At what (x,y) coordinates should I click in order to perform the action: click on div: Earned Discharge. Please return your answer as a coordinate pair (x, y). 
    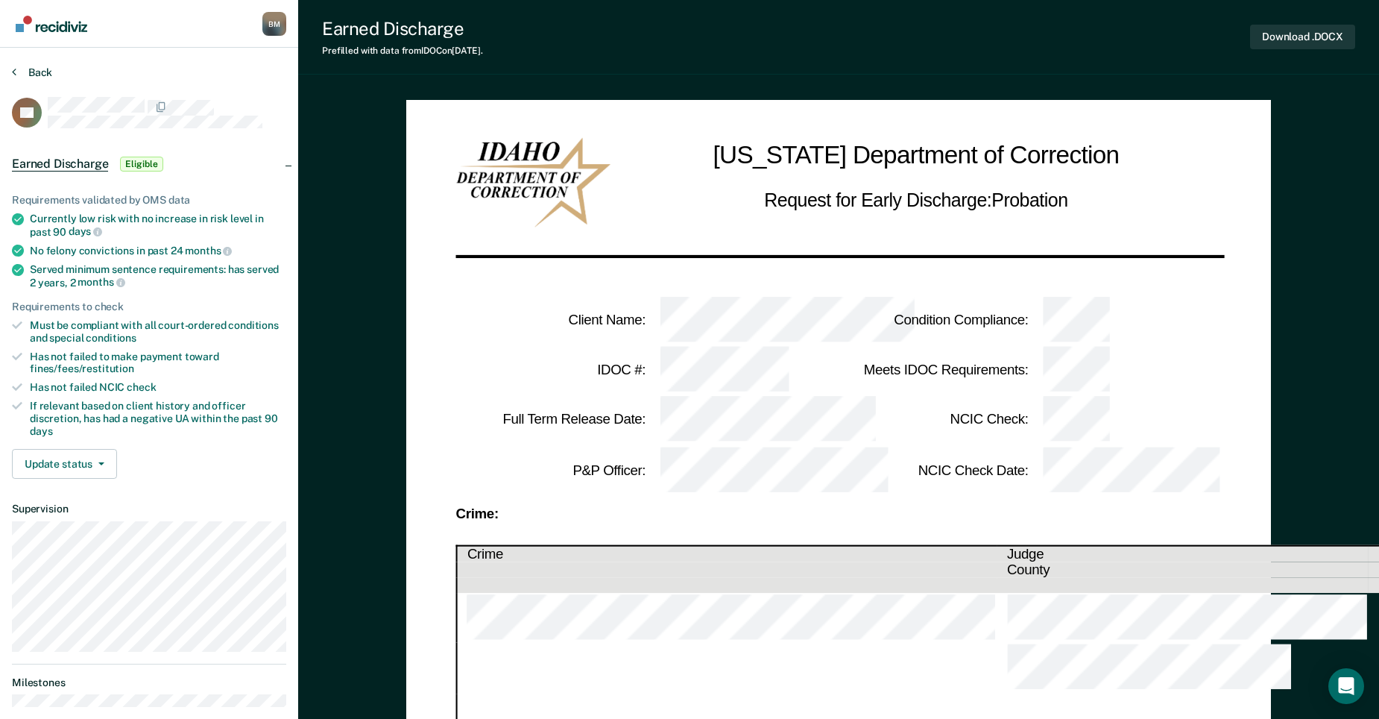
    Looking at the image, I should click on (403, 28).